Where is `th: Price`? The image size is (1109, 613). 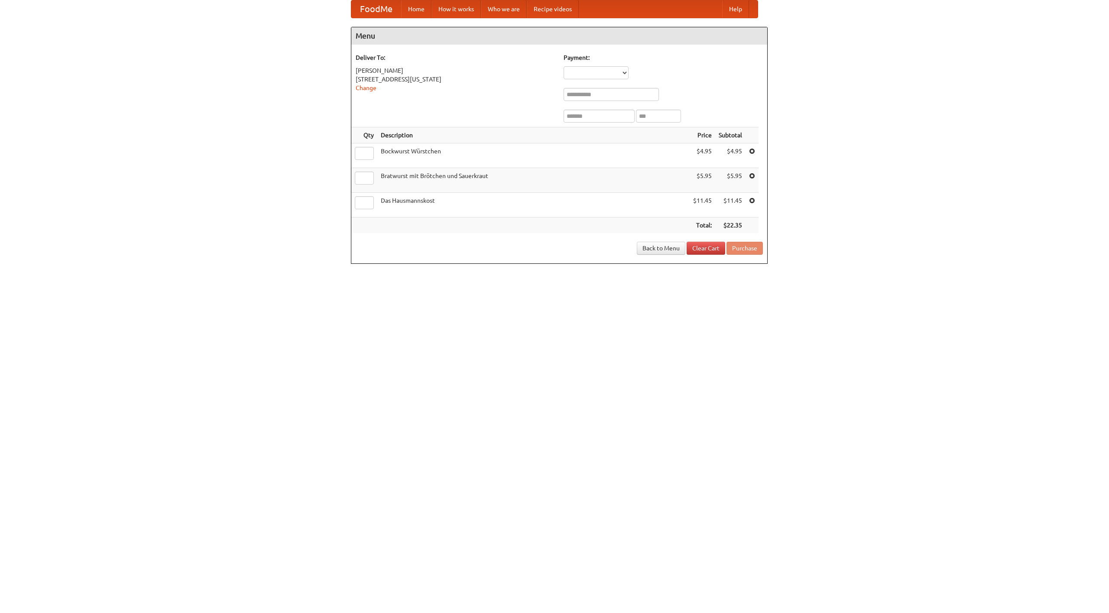
th: Price is located at coordinates (702, 135).